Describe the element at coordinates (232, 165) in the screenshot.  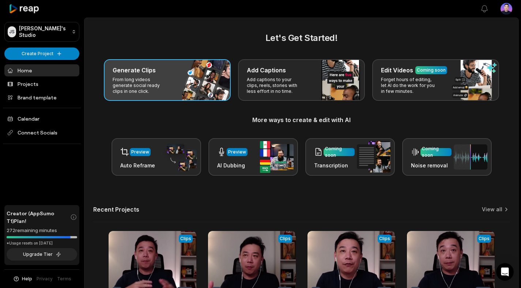
I see `h3: AI Dubbing` at that location.